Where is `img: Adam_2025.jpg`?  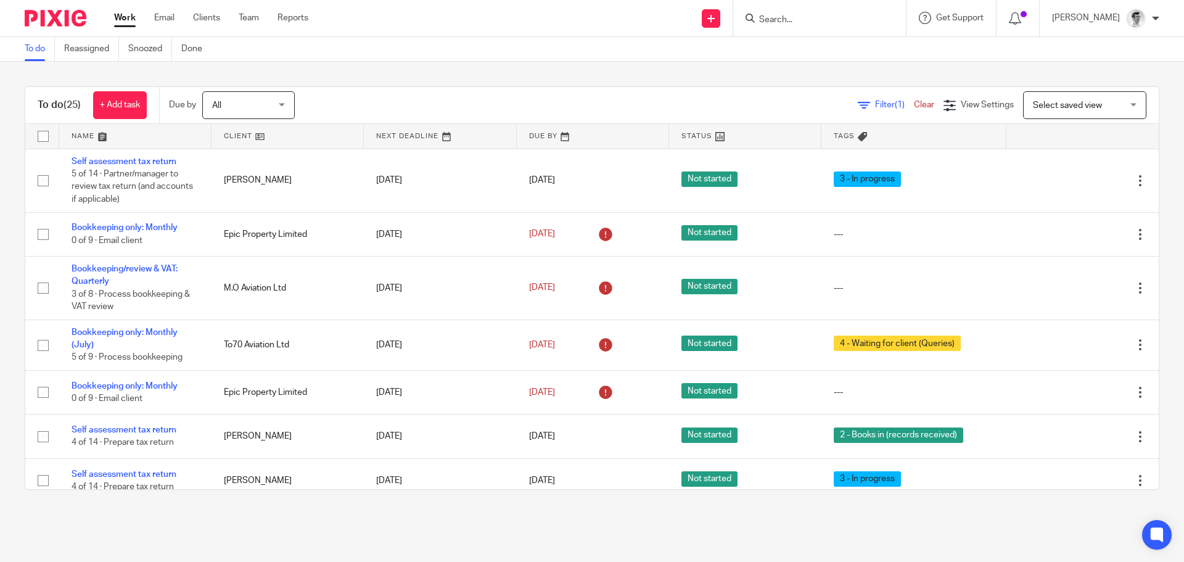
img: Adam_2025.jpg is located at coordinates (1136, 19).